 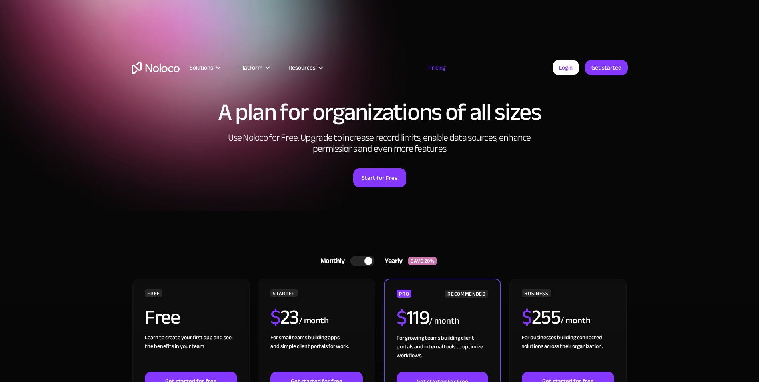 I want to click on div: STARTER, so click(x=284, y=293).